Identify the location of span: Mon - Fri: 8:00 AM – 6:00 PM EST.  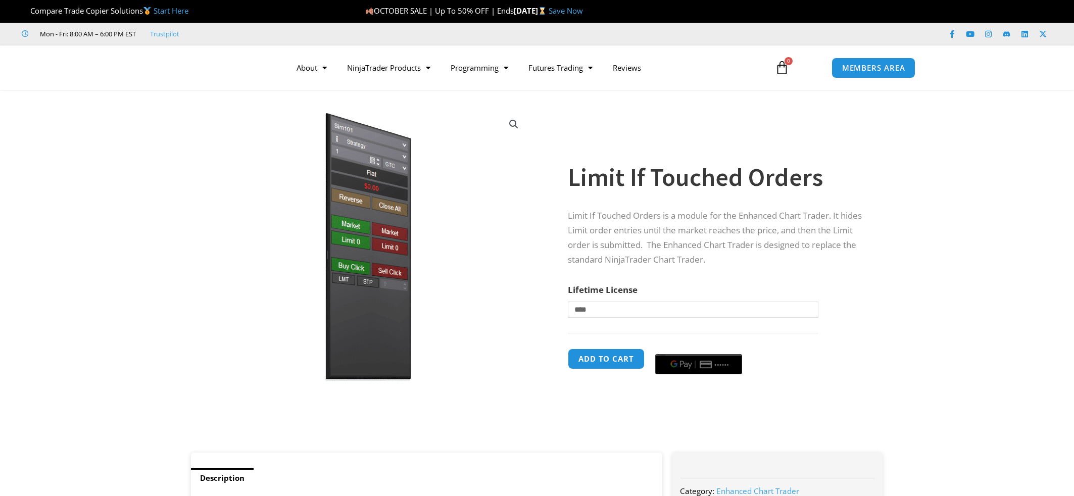
(86, 34).